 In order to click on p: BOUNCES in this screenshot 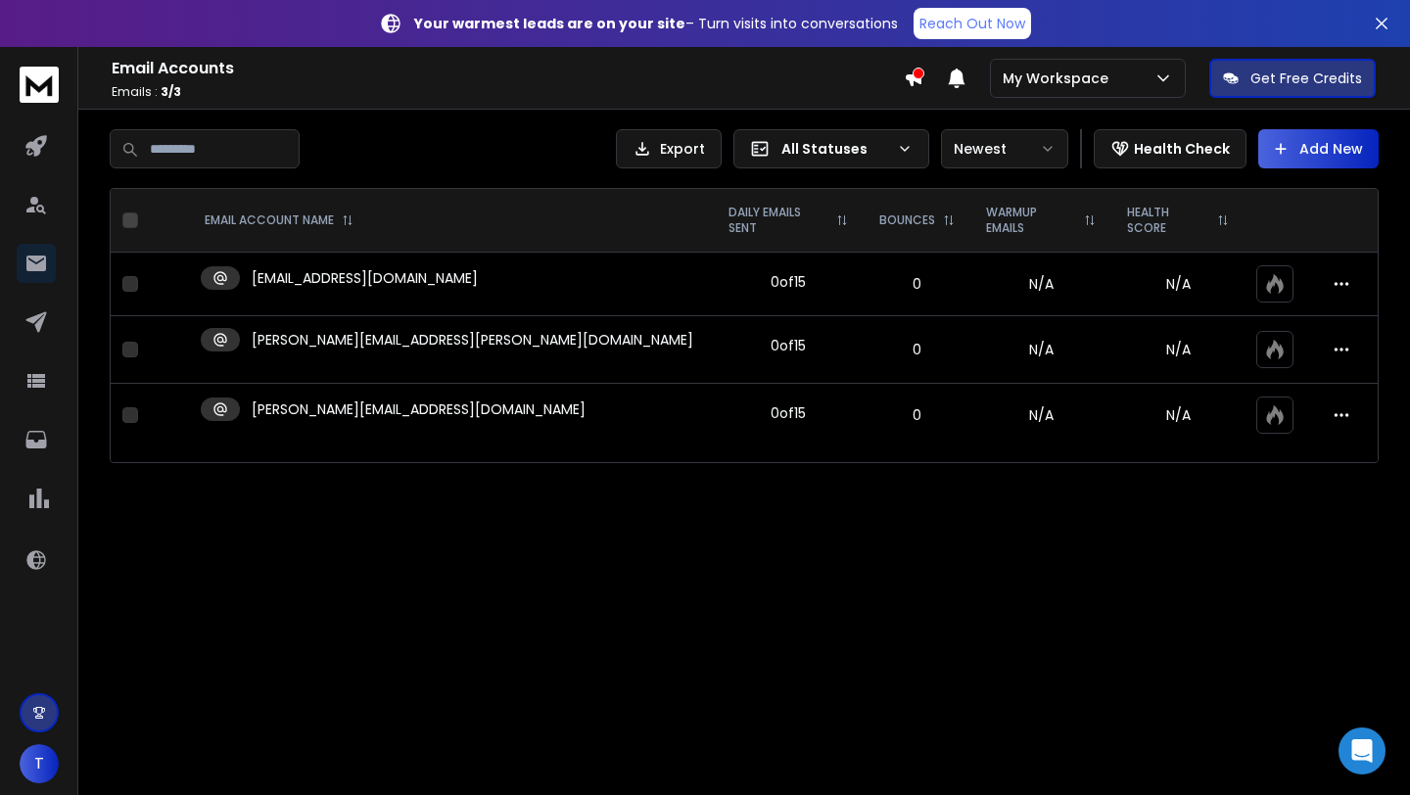, I will do `click(906, 220)`.